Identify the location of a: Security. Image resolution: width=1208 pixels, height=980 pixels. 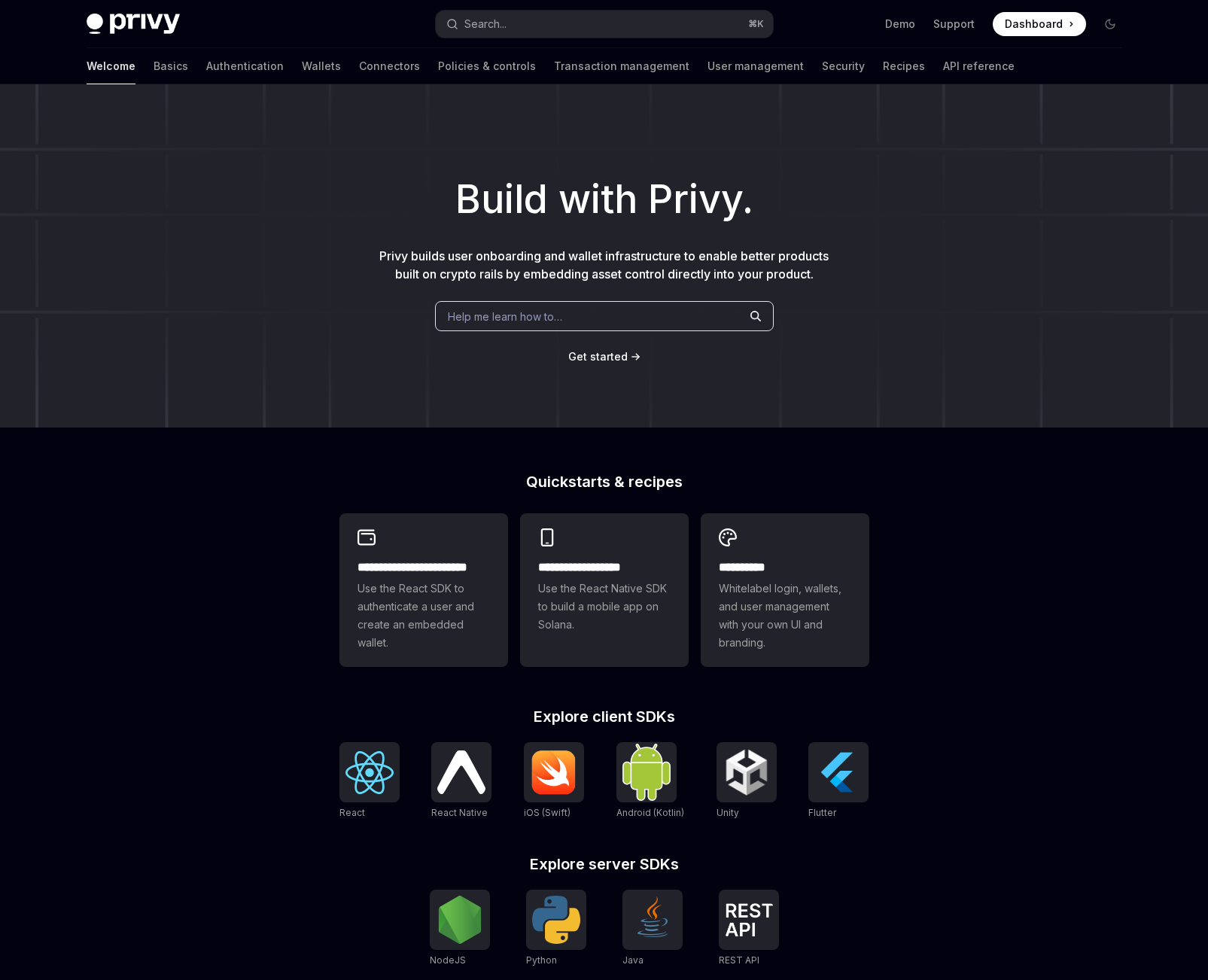
(843, 66).